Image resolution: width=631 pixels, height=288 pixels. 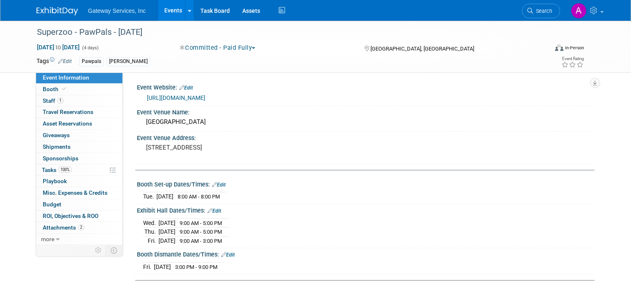 What do you see at coordinates (218, 48) in the screenshot?
I see `button: Committed - Paid Fully` at bounding box center [218, 48].